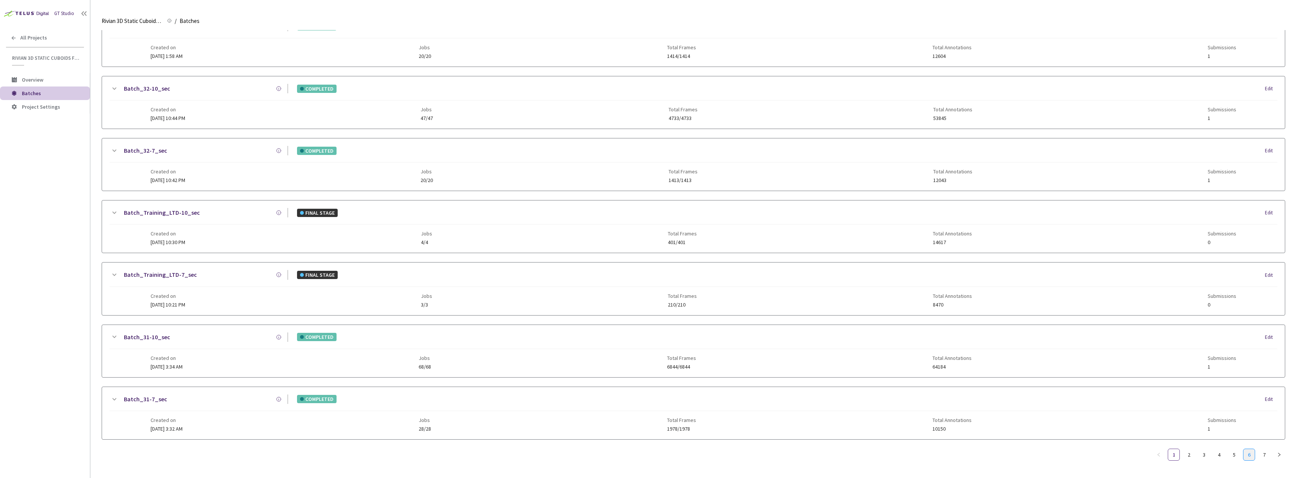 The width and height of the screenshot is (1295, 478). I want to click on span: 12043, so click(953, 180).